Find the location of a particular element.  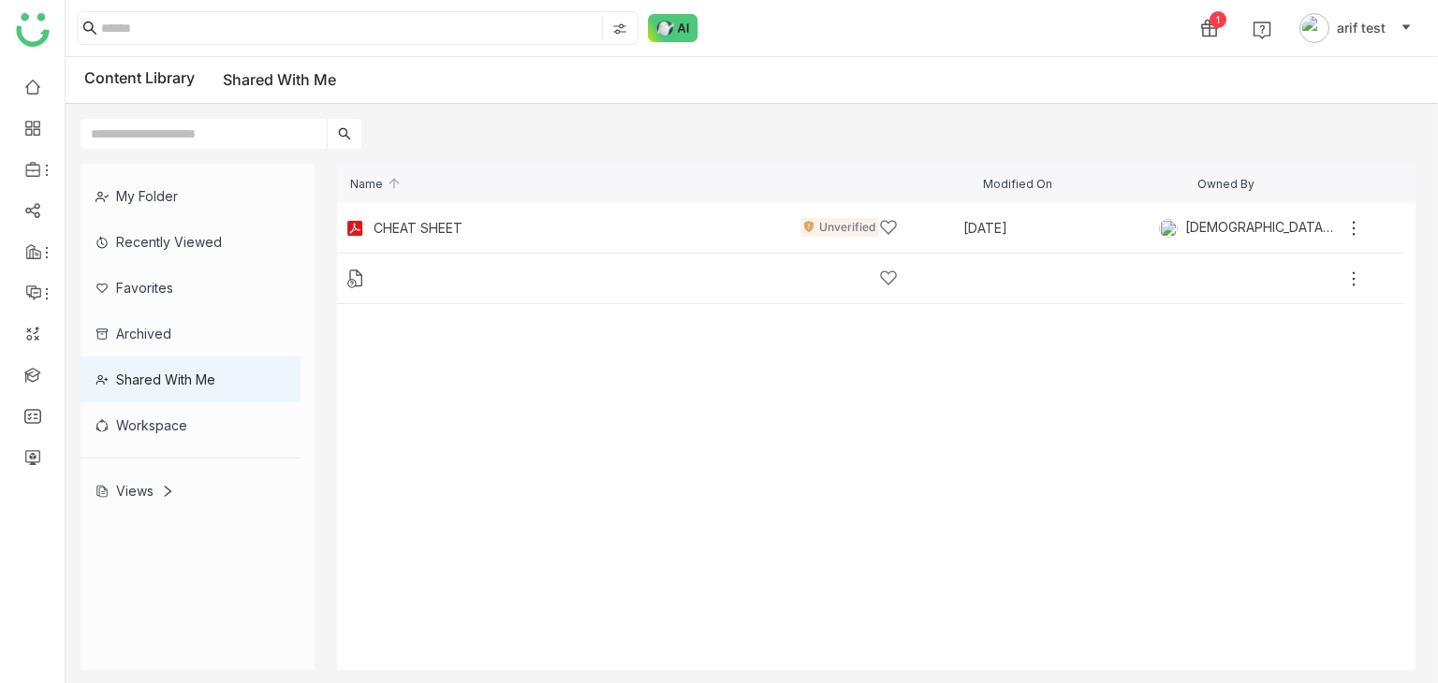

div: Favorites is located at coordinates (190, 287).